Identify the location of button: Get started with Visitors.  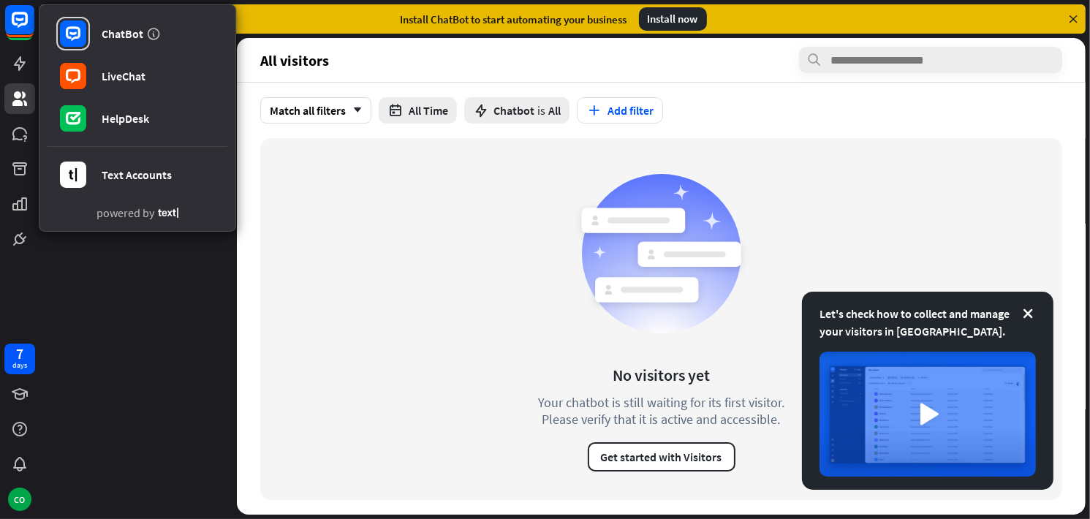
(662, 457).